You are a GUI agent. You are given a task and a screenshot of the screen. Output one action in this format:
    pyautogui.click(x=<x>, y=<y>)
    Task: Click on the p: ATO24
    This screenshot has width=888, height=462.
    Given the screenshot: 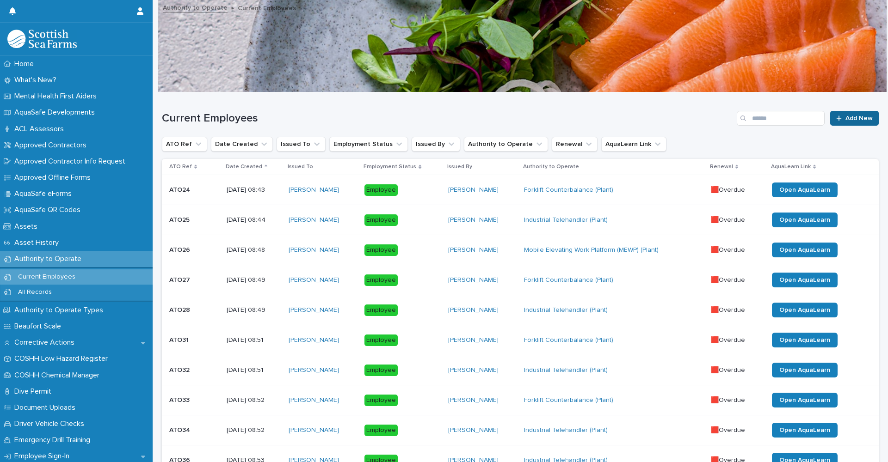 What is the action you would take?
    pyautogui.click(x=180, y=189)
    